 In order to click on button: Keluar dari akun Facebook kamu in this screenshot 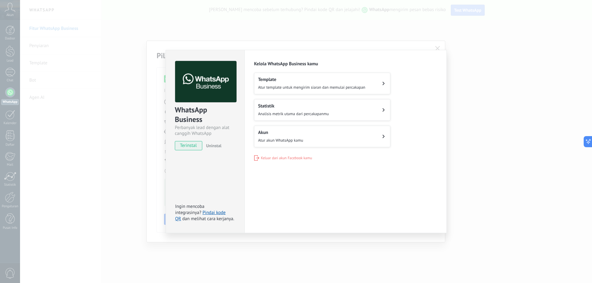, I will do `click(283, 158)`.